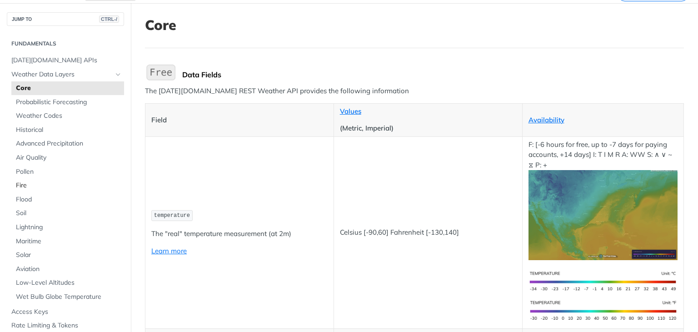 Image resolution: width=698 pixels, height=332 pixels. I want to click on a: Core, so click(68, 88).